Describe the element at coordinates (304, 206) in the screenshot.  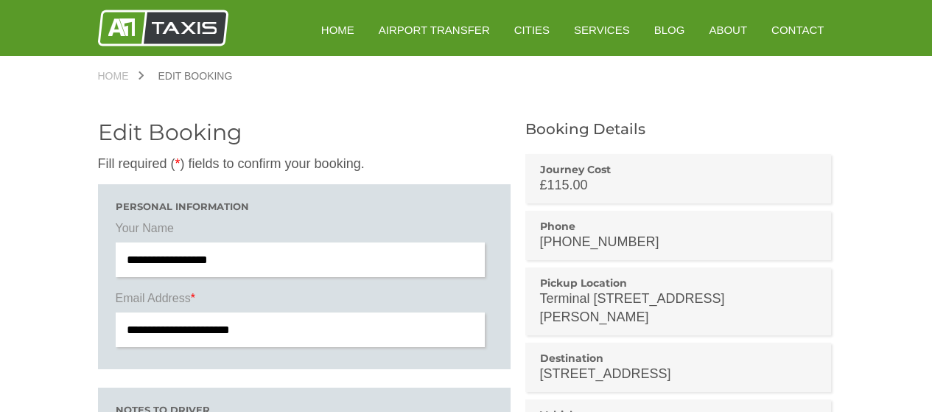
I see `h3: Personal Information` at that location.